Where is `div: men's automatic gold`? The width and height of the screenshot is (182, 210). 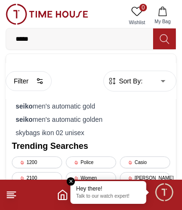
div: men's automatic gold is located at coordinates (91, 106).